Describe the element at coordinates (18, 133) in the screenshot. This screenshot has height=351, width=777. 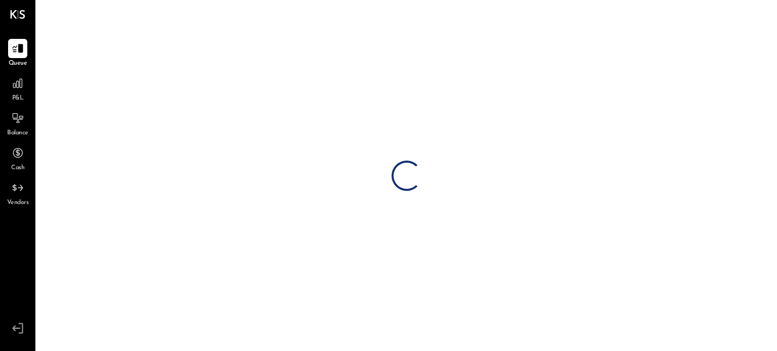
I see `span: Balance` at that location.